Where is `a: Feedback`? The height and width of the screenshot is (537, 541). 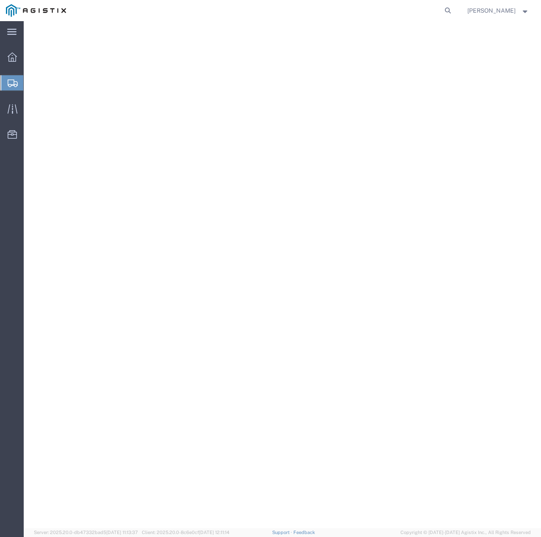
a: Feedback is located at coordinates (304, 533).